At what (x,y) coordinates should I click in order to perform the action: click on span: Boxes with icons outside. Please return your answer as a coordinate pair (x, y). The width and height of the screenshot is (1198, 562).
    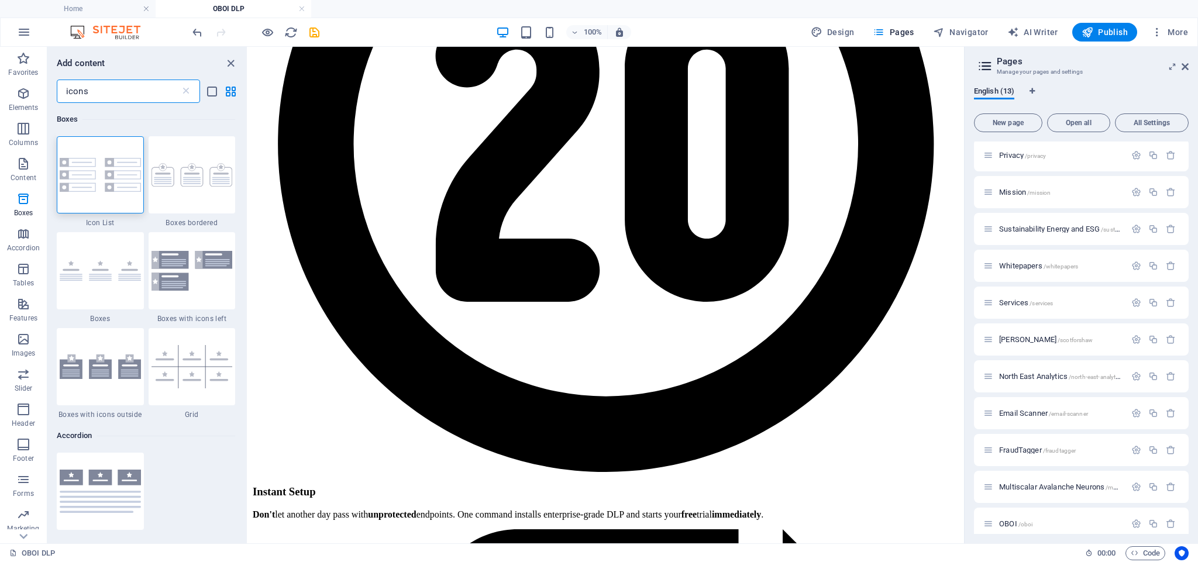
    Looking at the image, I should click on (100, 415).